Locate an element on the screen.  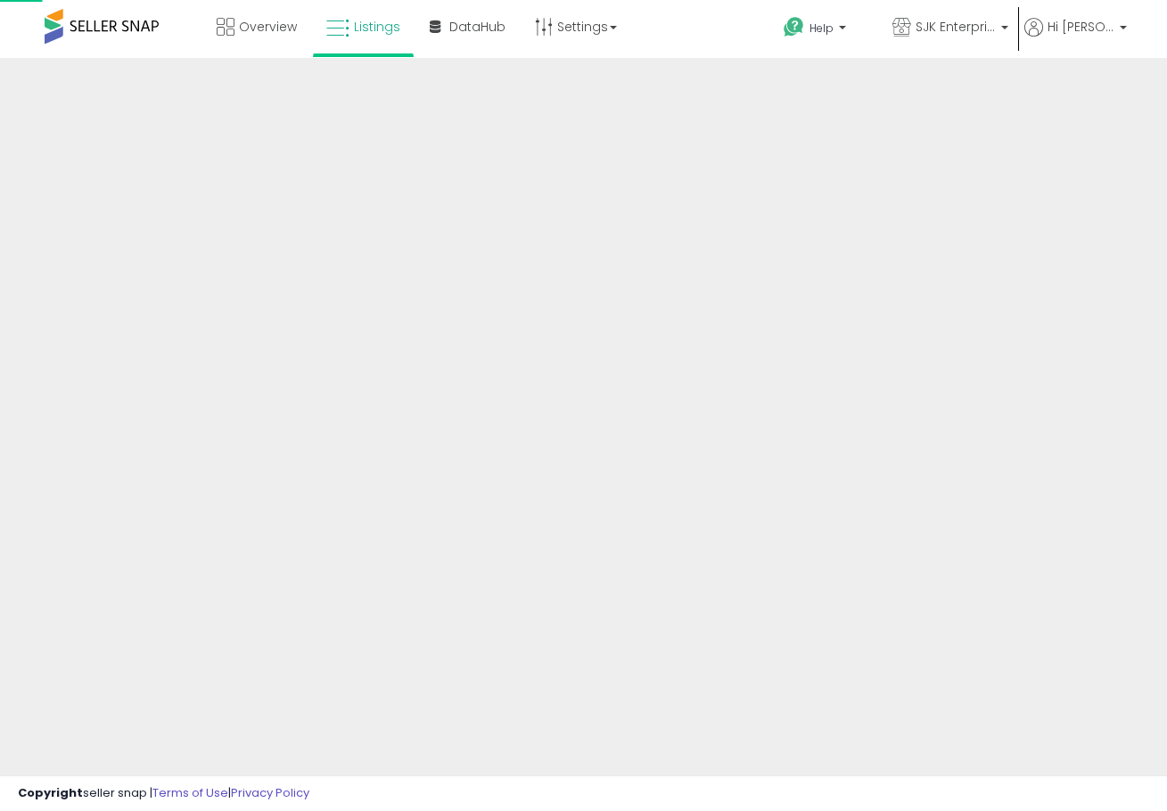
a: Privacy Policy is located at coordinates (270, 793).